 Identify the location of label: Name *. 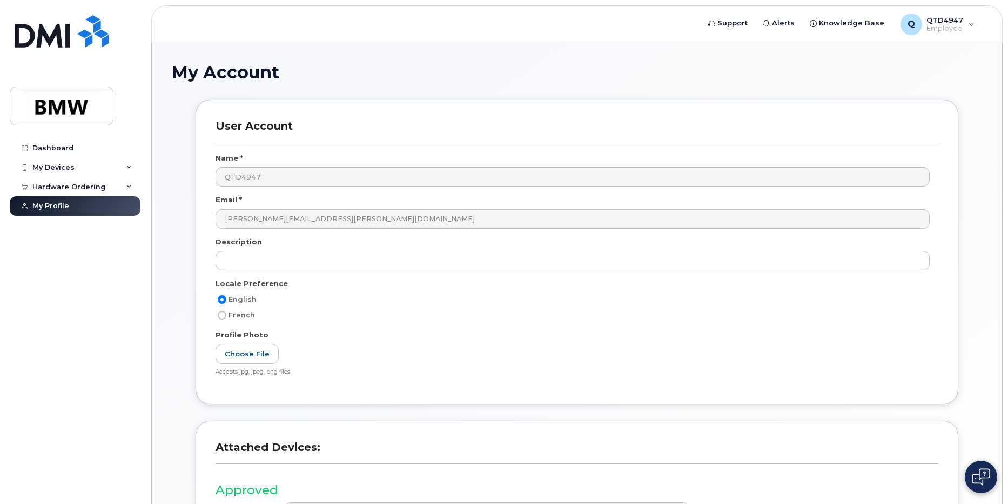
(229, 158).